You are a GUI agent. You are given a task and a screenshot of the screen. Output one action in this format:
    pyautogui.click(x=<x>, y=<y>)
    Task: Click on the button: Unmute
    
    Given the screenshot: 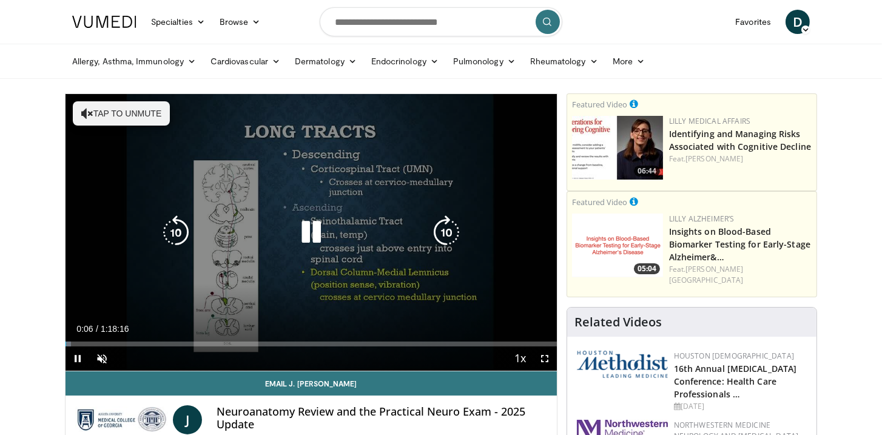 What is the action you would take?
    pyautogui.click(x=102, y=359)
    